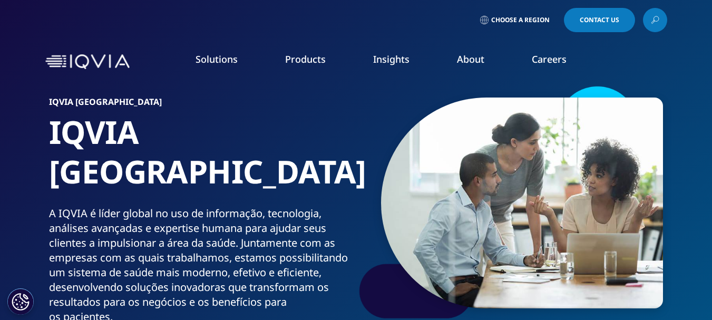 Image resolution: width=712 pixels, height=320 pixels. I want to click on a: Contact Us, so click(599, 20).